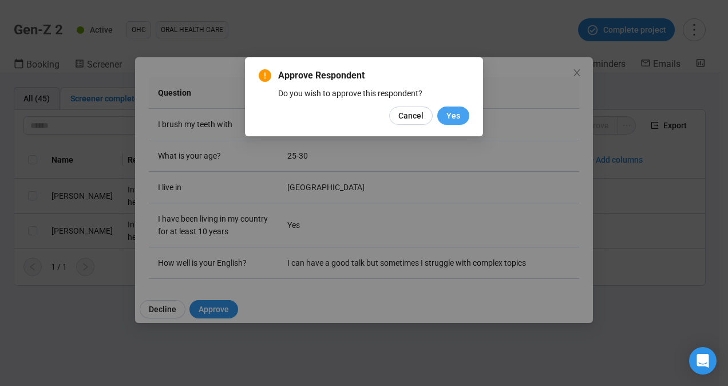  I want to click on span: exclamation-circle, so click(265, 76).